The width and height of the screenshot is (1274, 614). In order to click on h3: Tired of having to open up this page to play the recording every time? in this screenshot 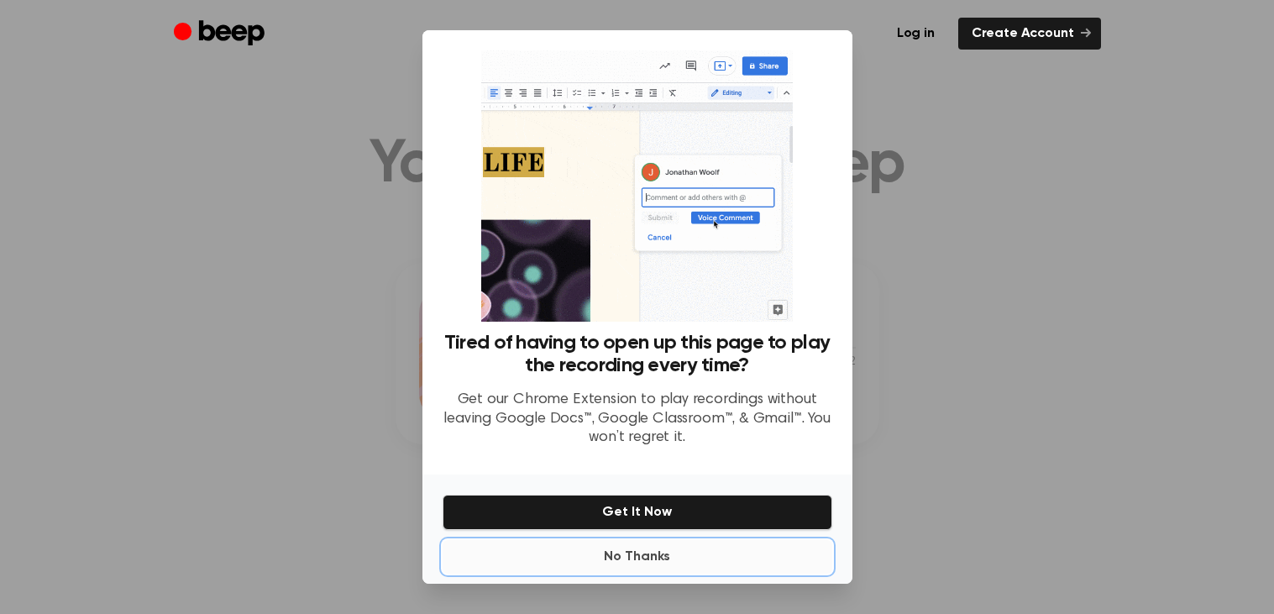, I will do `click(637, 354)`.